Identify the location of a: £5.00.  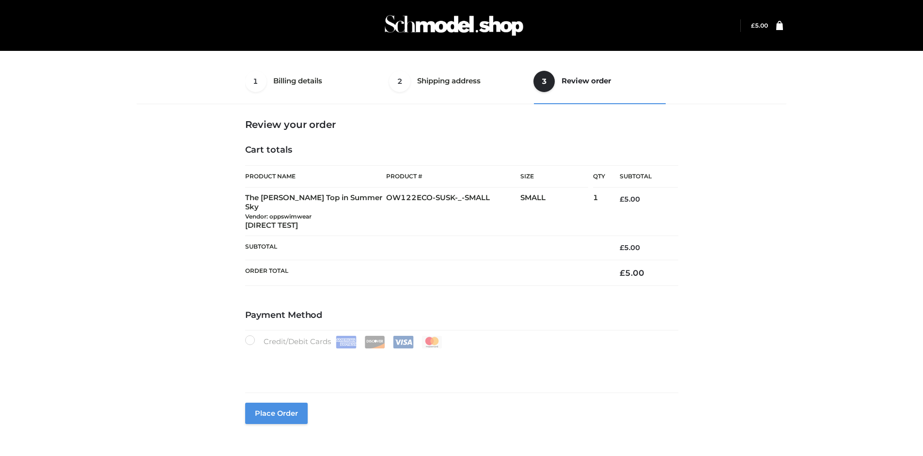
(759, 25).